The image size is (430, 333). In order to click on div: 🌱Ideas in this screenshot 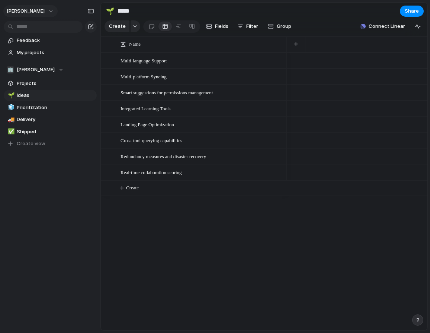, I will do `click(50, 96)`.